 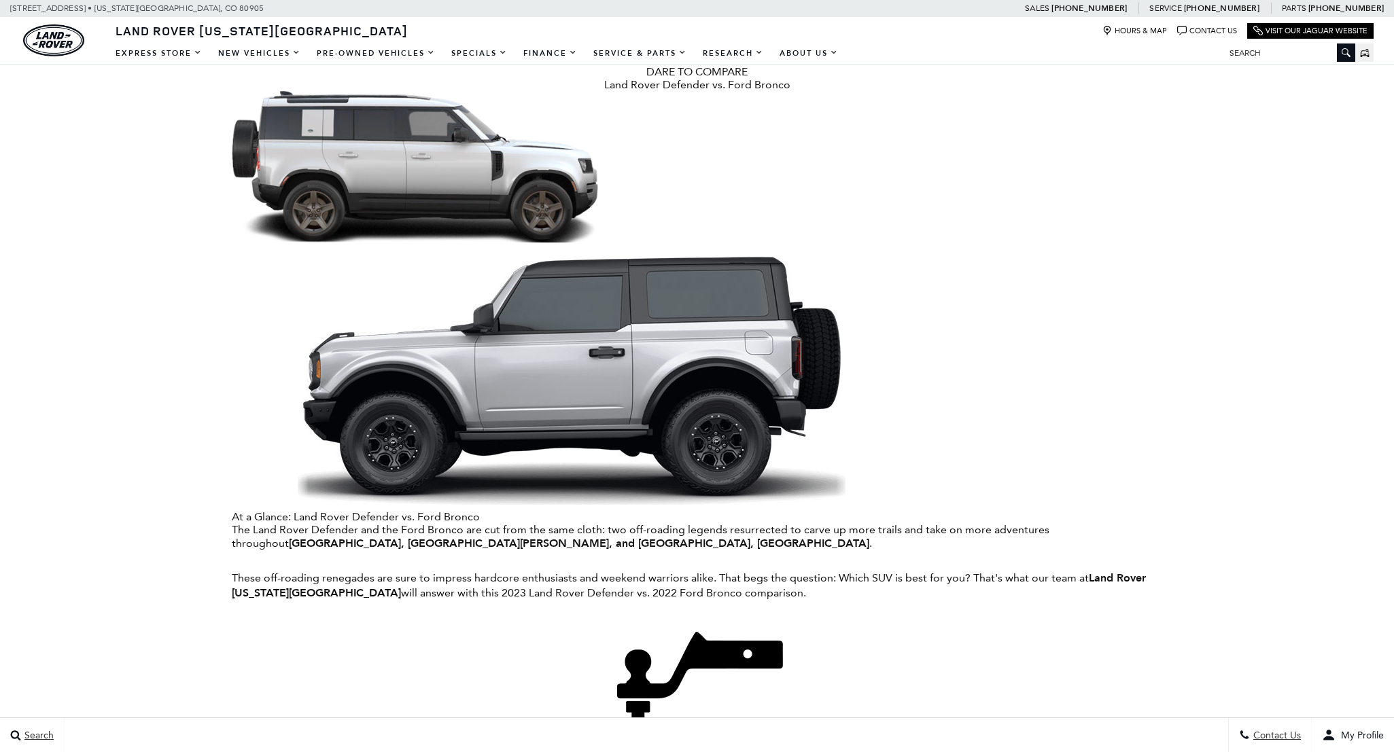 I want to click on img: Land Rover Defender, so click(x=415, y=167).